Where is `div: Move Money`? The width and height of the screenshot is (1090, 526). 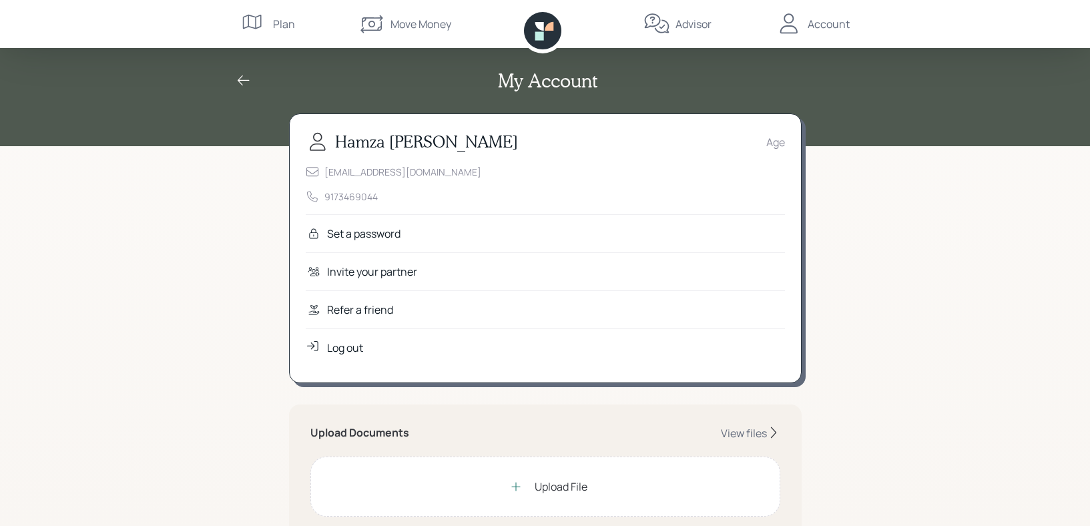 div: Move Money is located at coordinates (420, 24).